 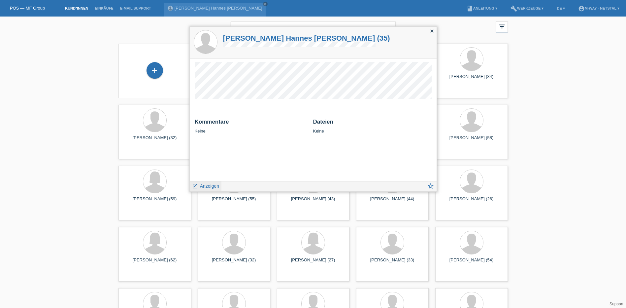 What do you see at coordinates (431, 187) in the screenshot?
I see `a: star_border` at bounding box center [431, 187].